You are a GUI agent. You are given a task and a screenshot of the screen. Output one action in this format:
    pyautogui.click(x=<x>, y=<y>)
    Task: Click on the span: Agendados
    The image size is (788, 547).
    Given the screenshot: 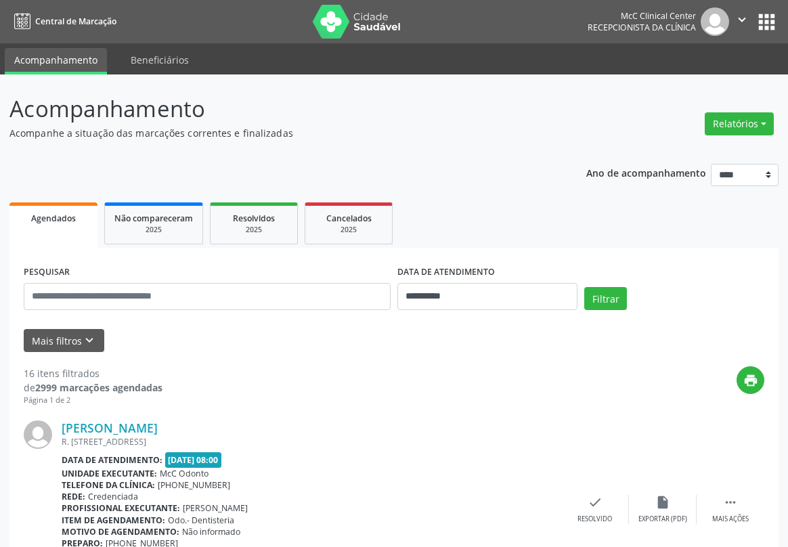 What is the action you would take?
    pyautogui.click(x=53, y=218)
    